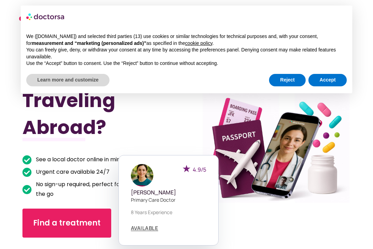  What do you see at coordinates (72, 172) in the screenshot?
I see `span: Urgent care available 24/7` at bounding box center [72, 172].